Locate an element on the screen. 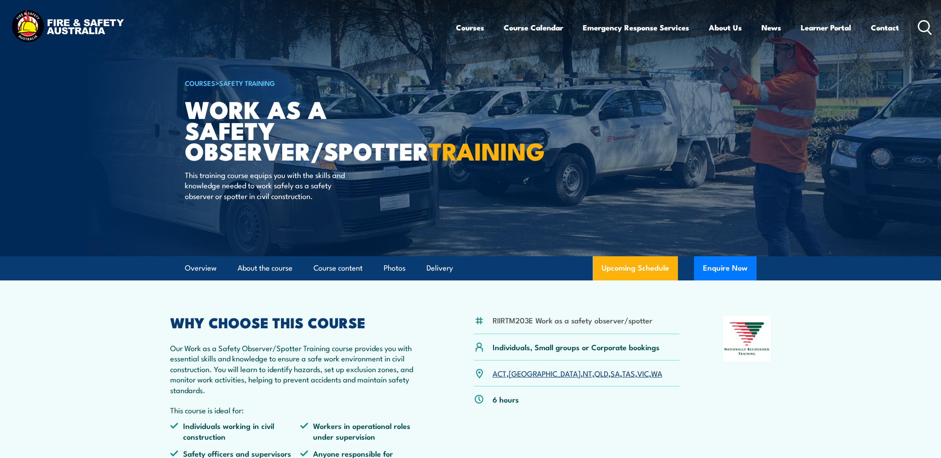 The height and width of the screenshot is (458, 941). a: TAS is located at coordinates (629, 373).